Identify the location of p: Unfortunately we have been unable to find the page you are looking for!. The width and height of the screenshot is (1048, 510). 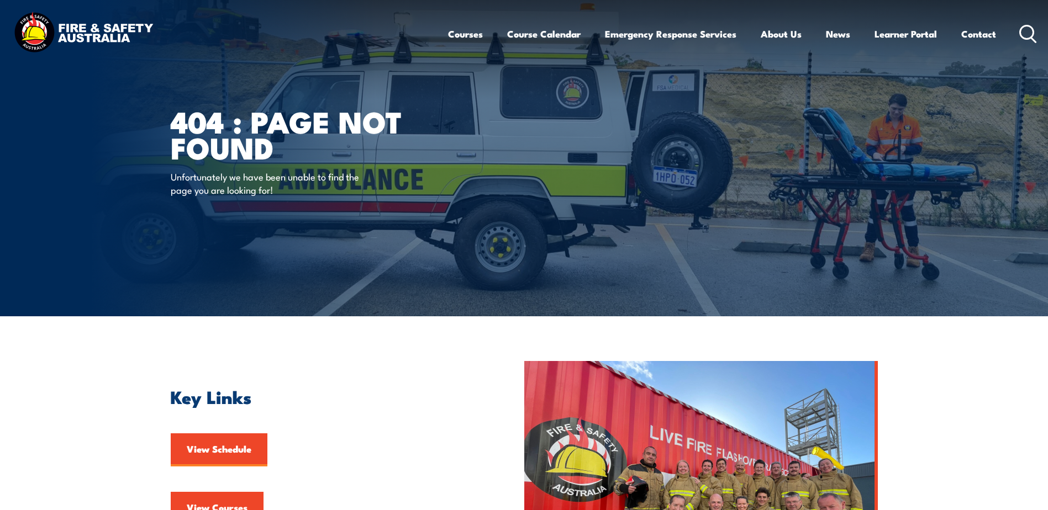
(271, 183).